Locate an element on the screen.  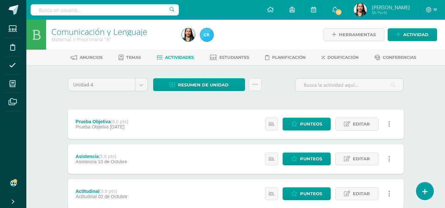
span: Planificación is located at coordinates (289, 57).